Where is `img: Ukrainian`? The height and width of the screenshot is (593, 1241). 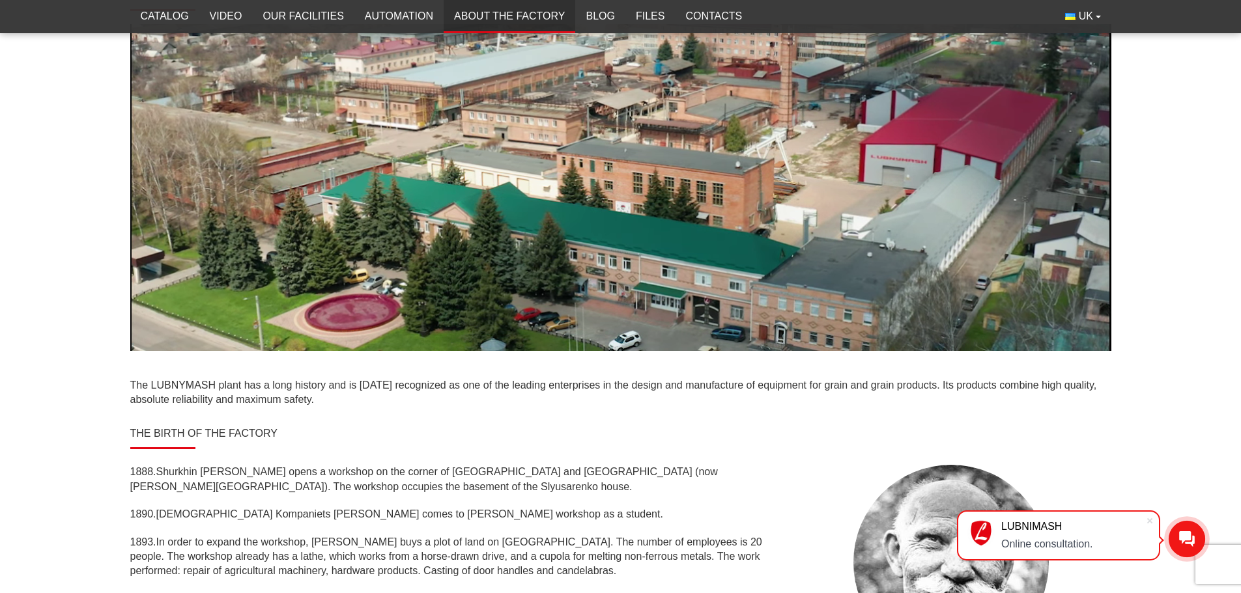 img: Ukrainian is located at coordinates (1070, 16).